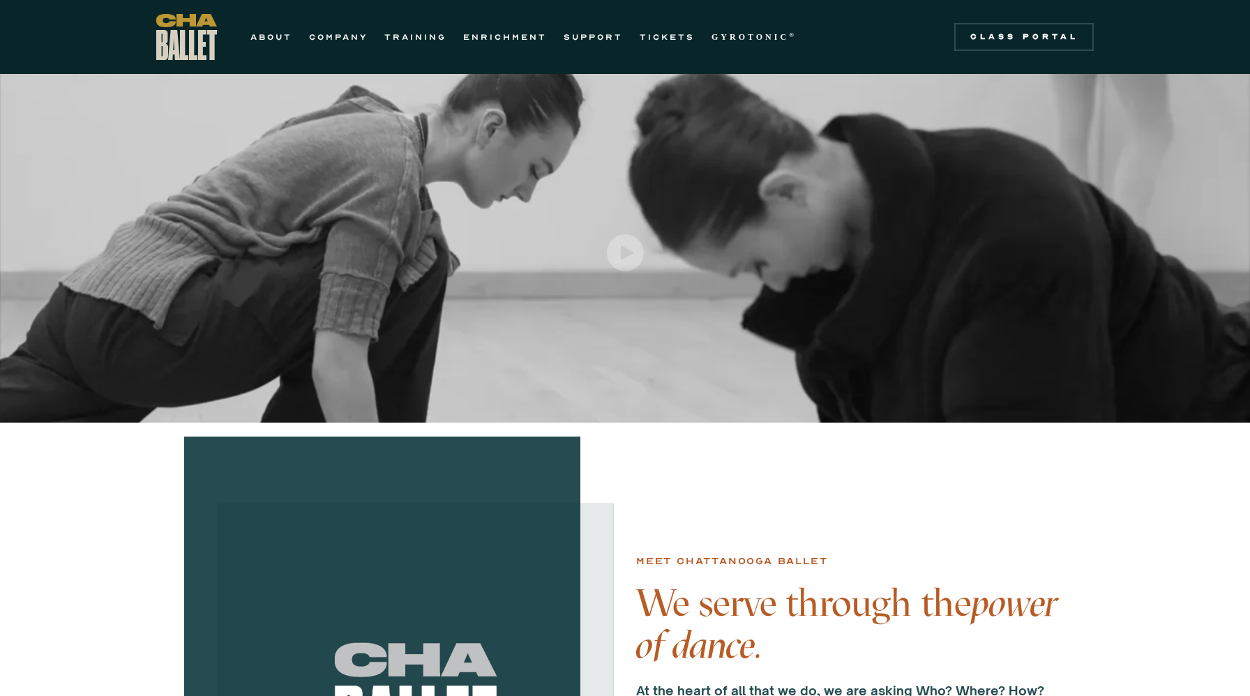  Describe the element at coordinates (338, 37) in the screenshot. I see `a: COMPANY` at that location.